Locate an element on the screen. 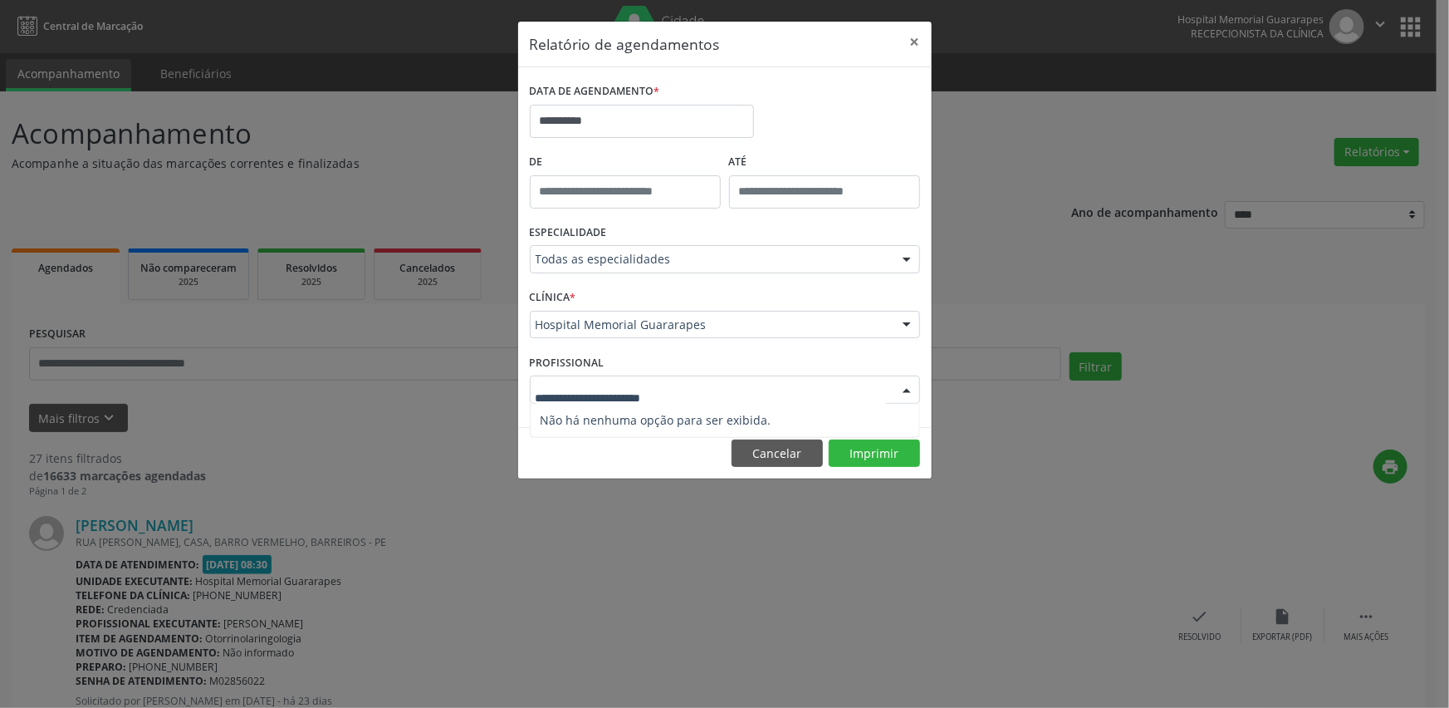 This screenshot has width=1449, height=708. button: Imprimir is located at coordinates (875, 454).